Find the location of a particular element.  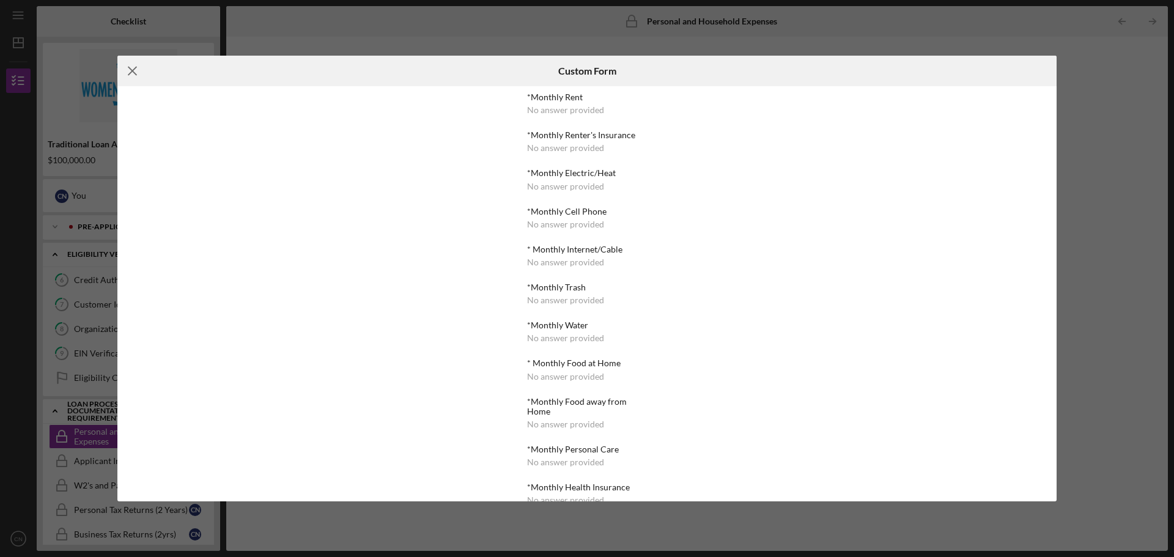

div: *Monthly Food away from Home is located at coordinates (586, 406).